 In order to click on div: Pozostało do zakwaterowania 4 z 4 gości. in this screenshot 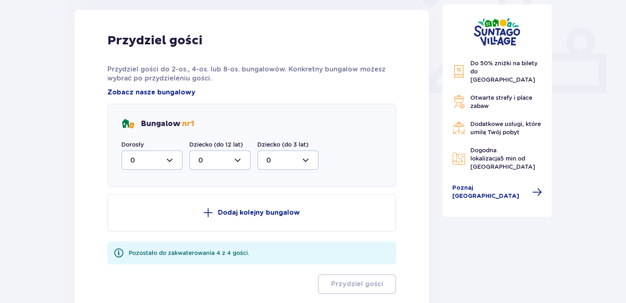, I will do `click(189, 253)`.